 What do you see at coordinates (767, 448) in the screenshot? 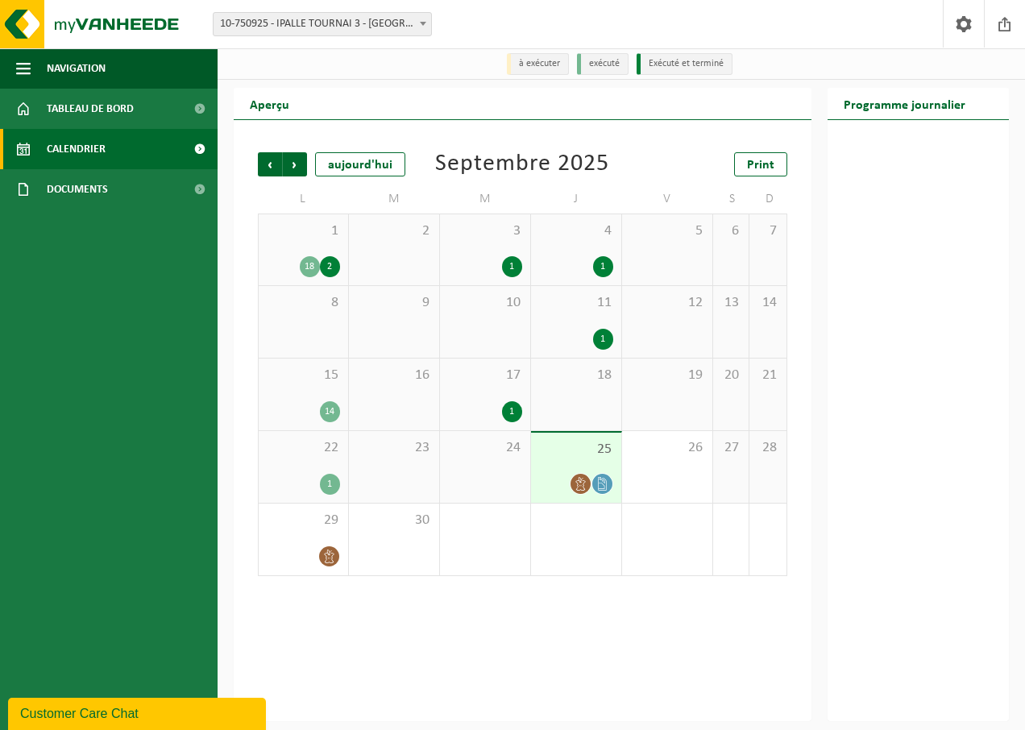
I see `span: 28` at bounding box center [767, 448].